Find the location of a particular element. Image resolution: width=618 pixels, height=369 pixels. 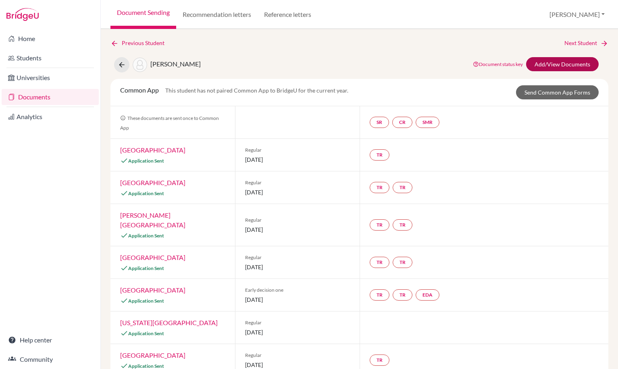

span: This student has not paired Common App to BridgeU for the current year. is located at coordinates (257, 90).